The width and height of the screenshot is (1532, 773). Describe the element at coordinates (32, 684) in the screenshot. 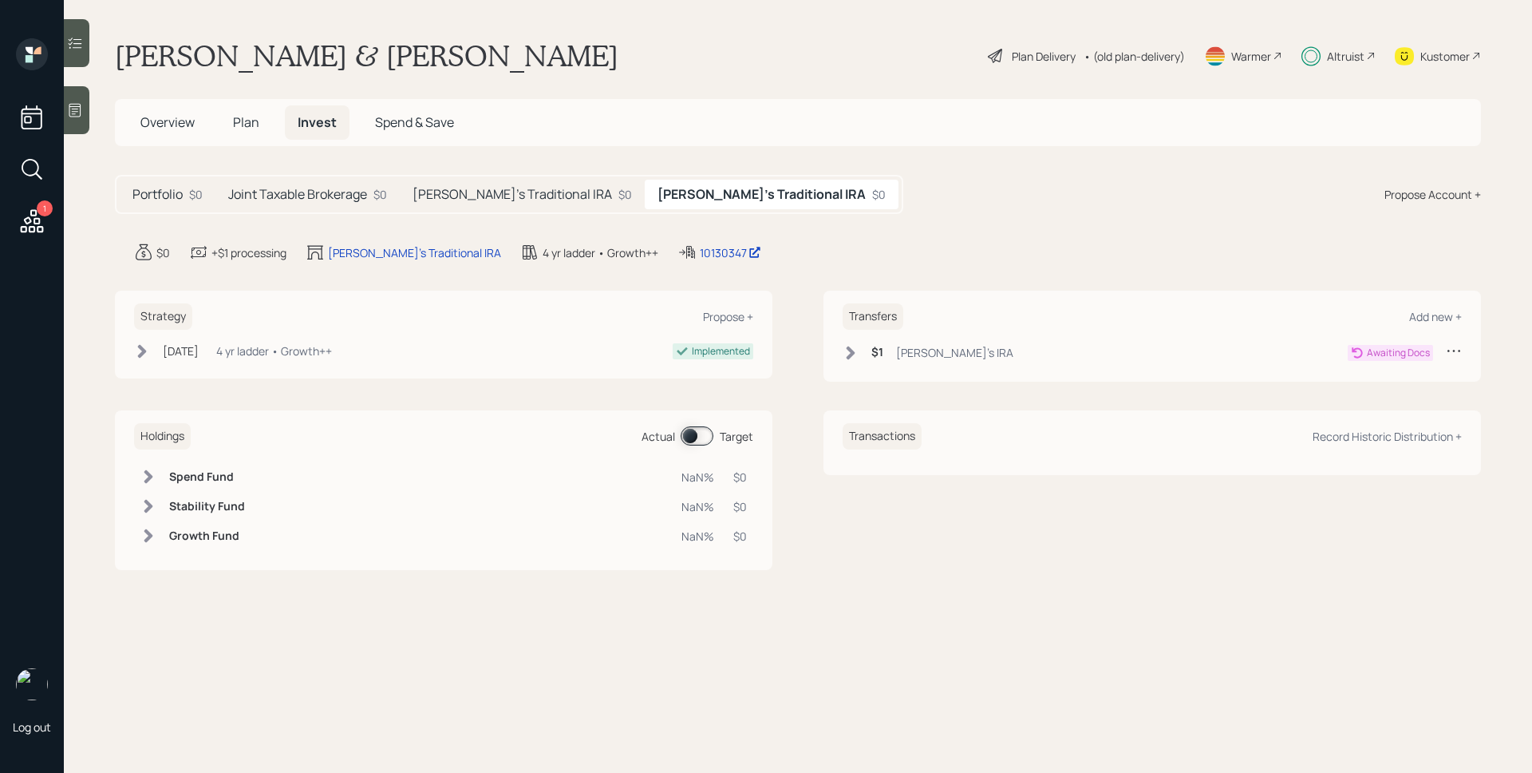

I see `img: james-distasi-headshot.png` at that location.